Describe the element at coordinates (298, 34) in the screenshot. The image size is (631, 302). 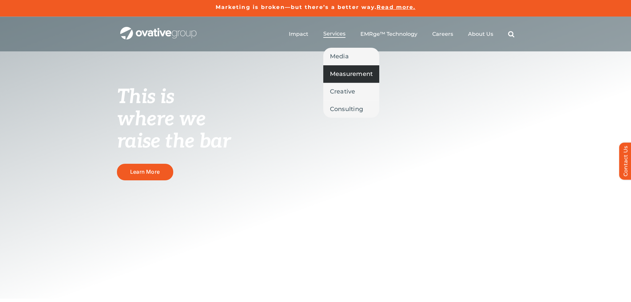
I see `span: Impact` at that location.